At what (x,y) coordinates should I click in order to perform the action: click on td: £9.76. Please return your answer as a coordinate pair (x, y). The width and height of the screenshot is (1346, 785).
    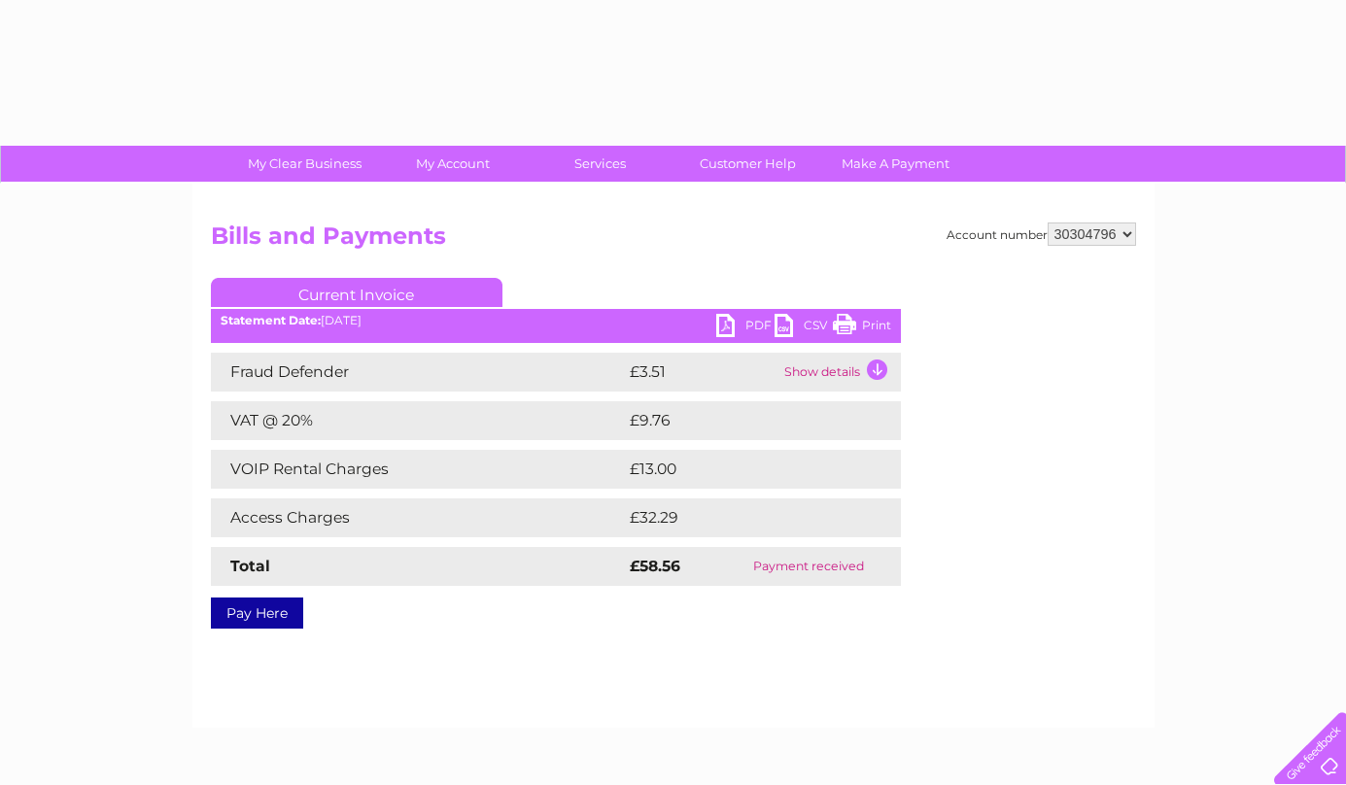
    Looking at the image, I should click on (741, 421).